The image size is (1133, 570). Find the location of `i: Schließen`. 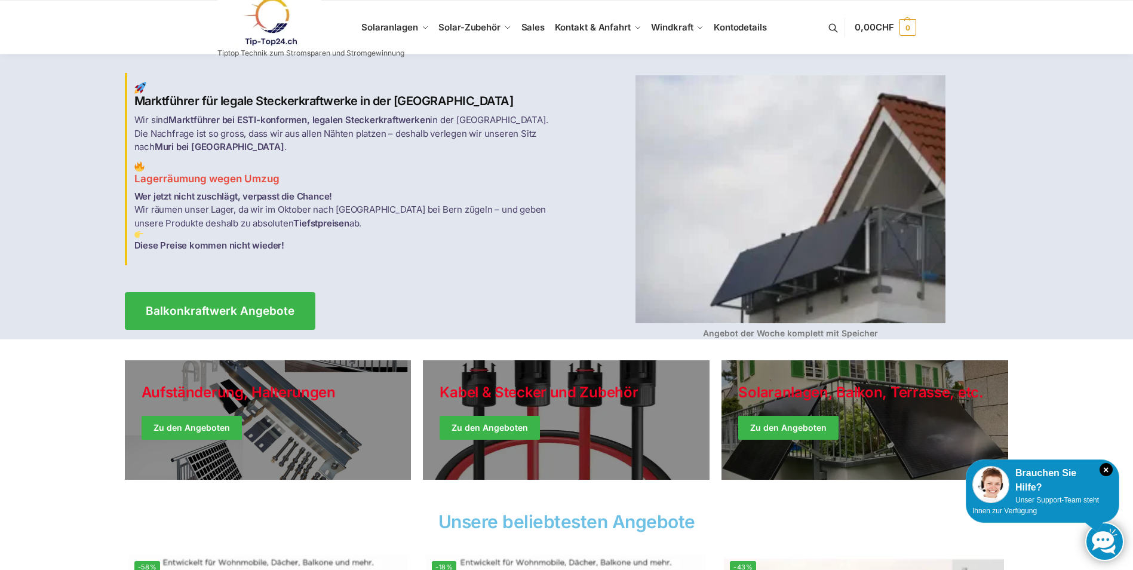

i: Schließen is located at coordinates (1106, 469).